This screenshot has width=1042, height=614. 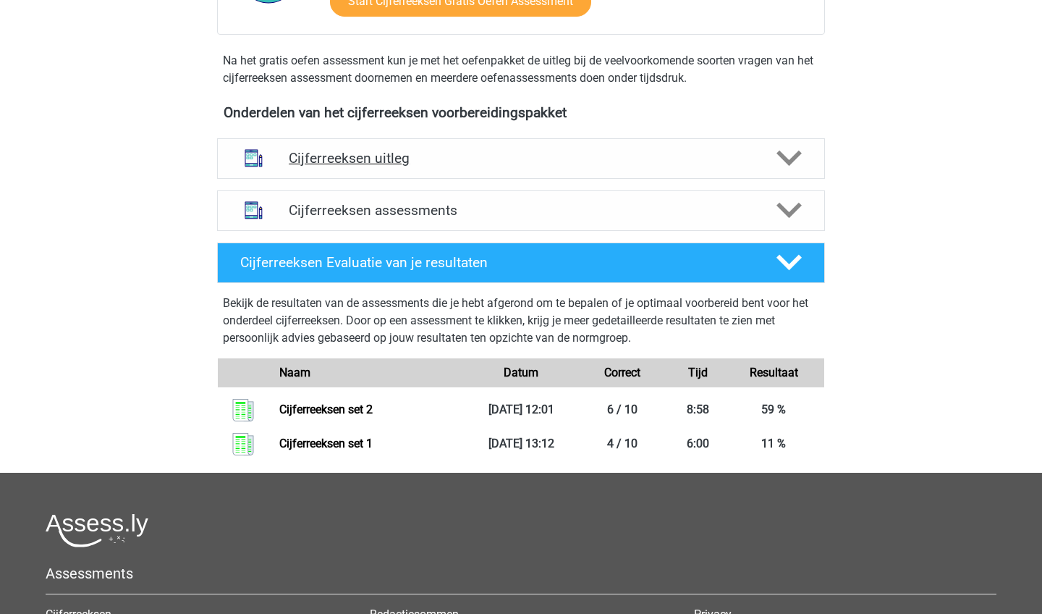 I want to click on h4: Onderdelen van het cijferreeksen voorbereidingspakket, so click(x=521, y=112).